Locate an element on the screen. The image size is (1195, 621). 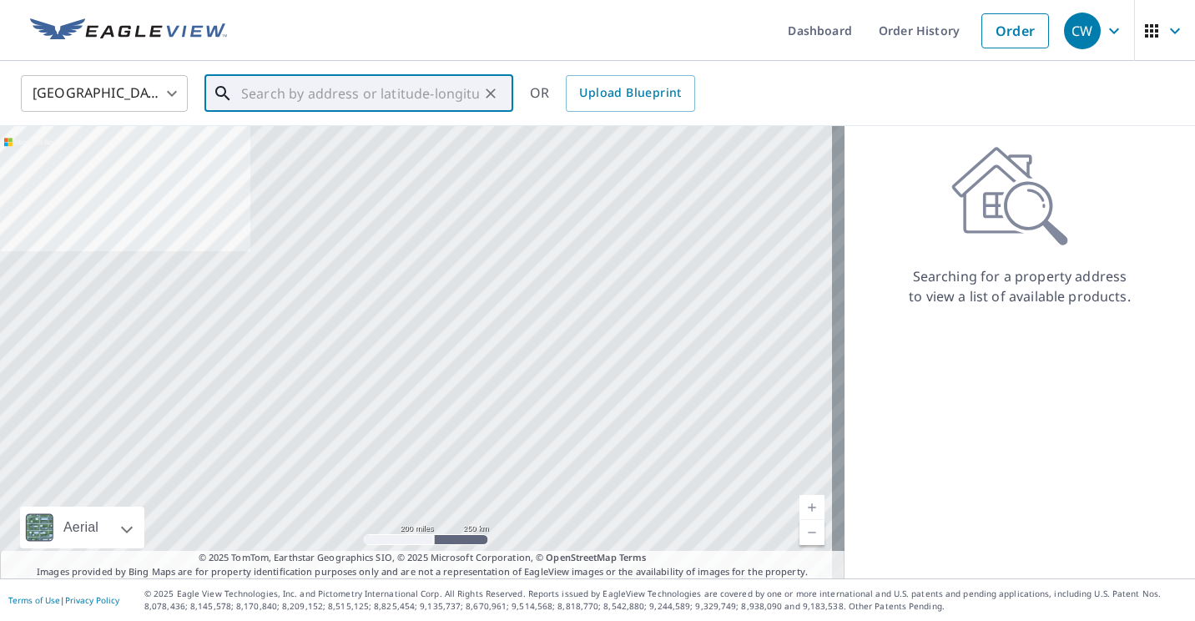
a: Upload Blueprint is located at coordinates (630, 93).